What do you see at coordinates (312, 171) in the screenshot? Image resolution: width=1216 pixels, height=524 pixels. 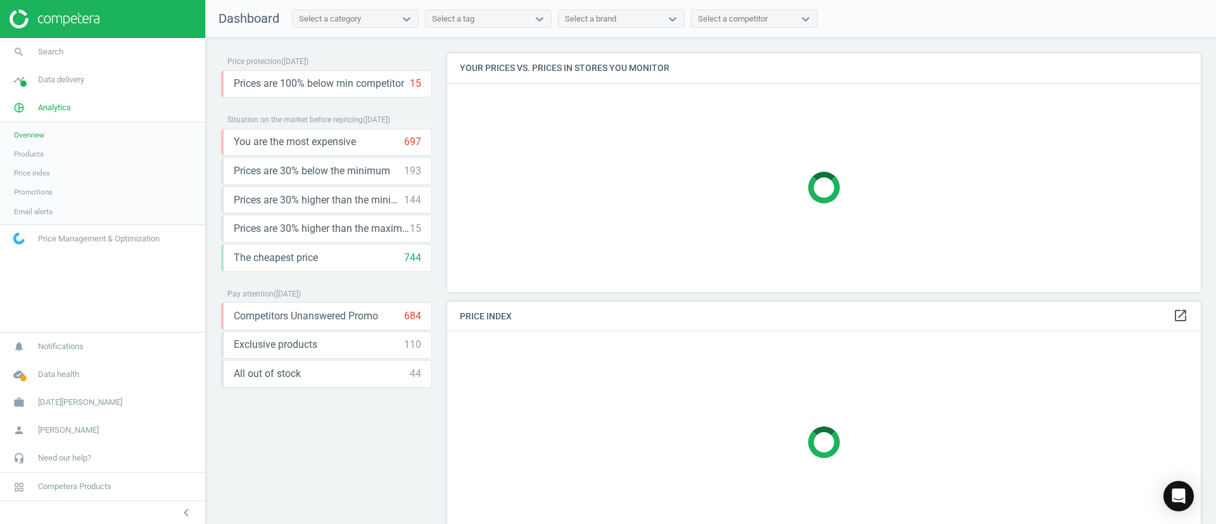 I see `span: Prices are 30% below the minimum` at bounding box center [312, 171].